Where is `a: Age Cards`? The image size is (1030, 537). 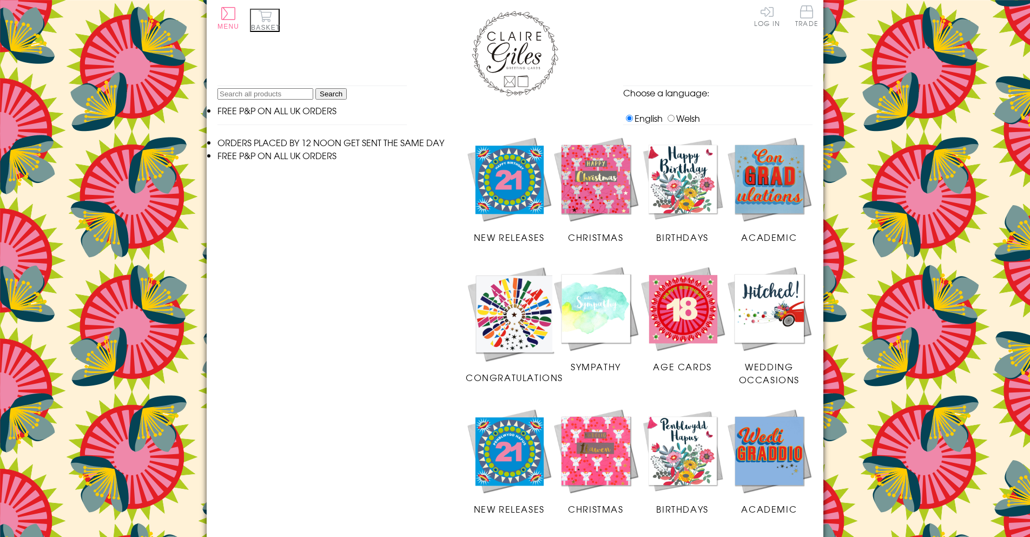
a: Age Cards is located at coordinates (683, 319).